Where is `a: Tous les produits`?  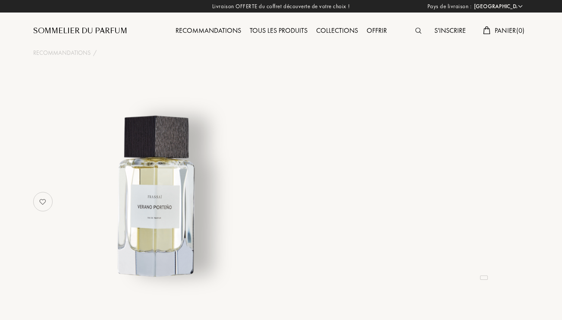
a: Tous les produits is located at coordinates (279, 30).